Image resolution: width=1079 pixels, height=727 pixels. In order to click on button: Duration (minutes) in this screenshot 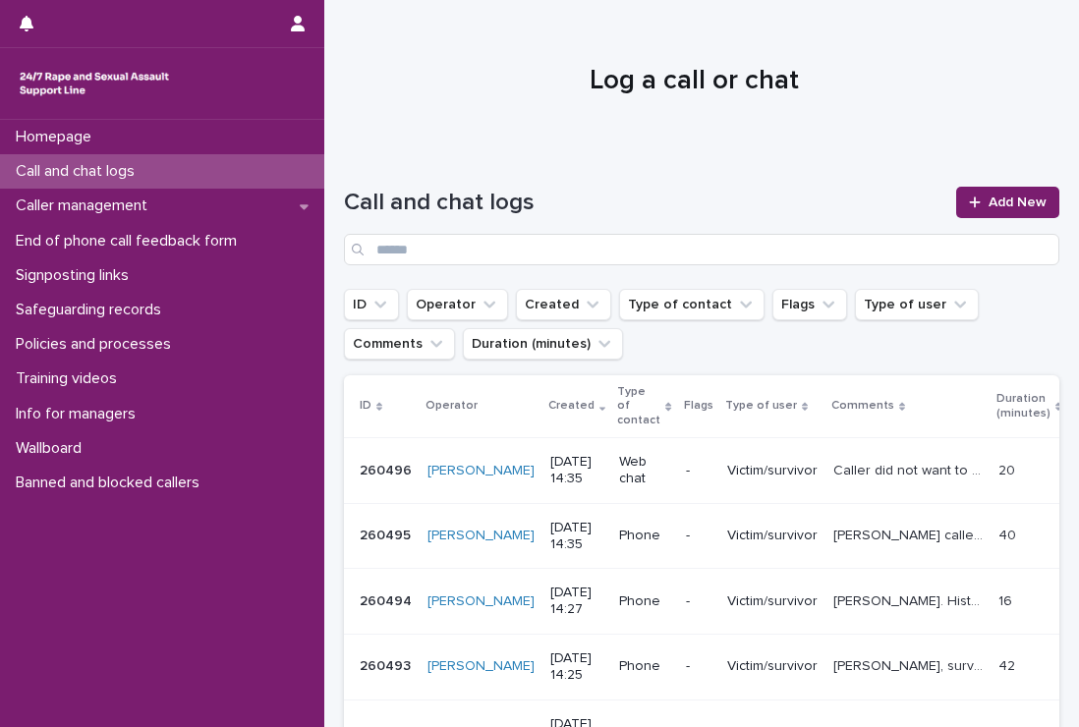, I will do `click(543, 344)`.